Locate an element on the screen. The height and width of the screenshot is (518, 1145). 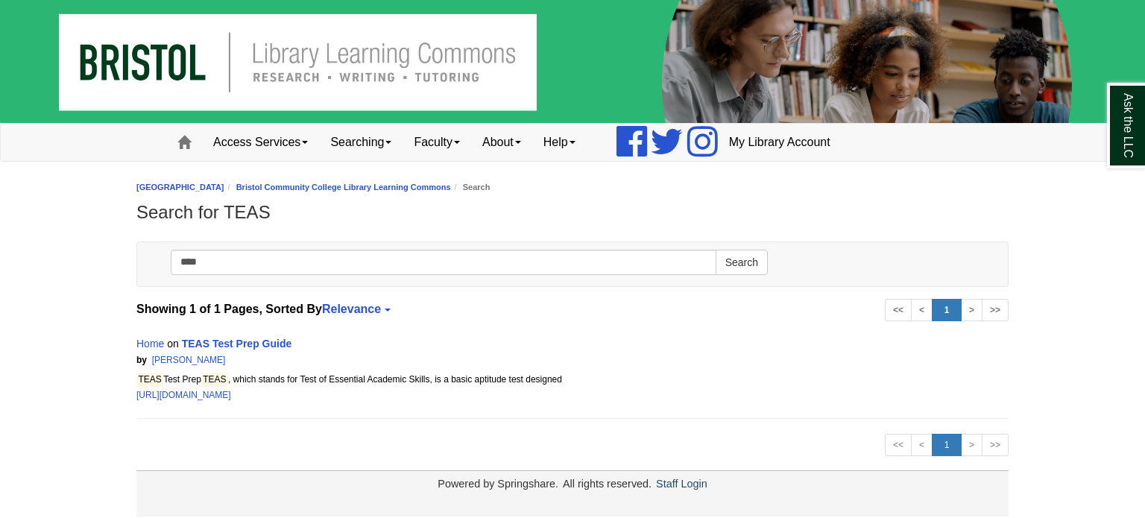
a: Faculty is located at coordinates (437, 142).